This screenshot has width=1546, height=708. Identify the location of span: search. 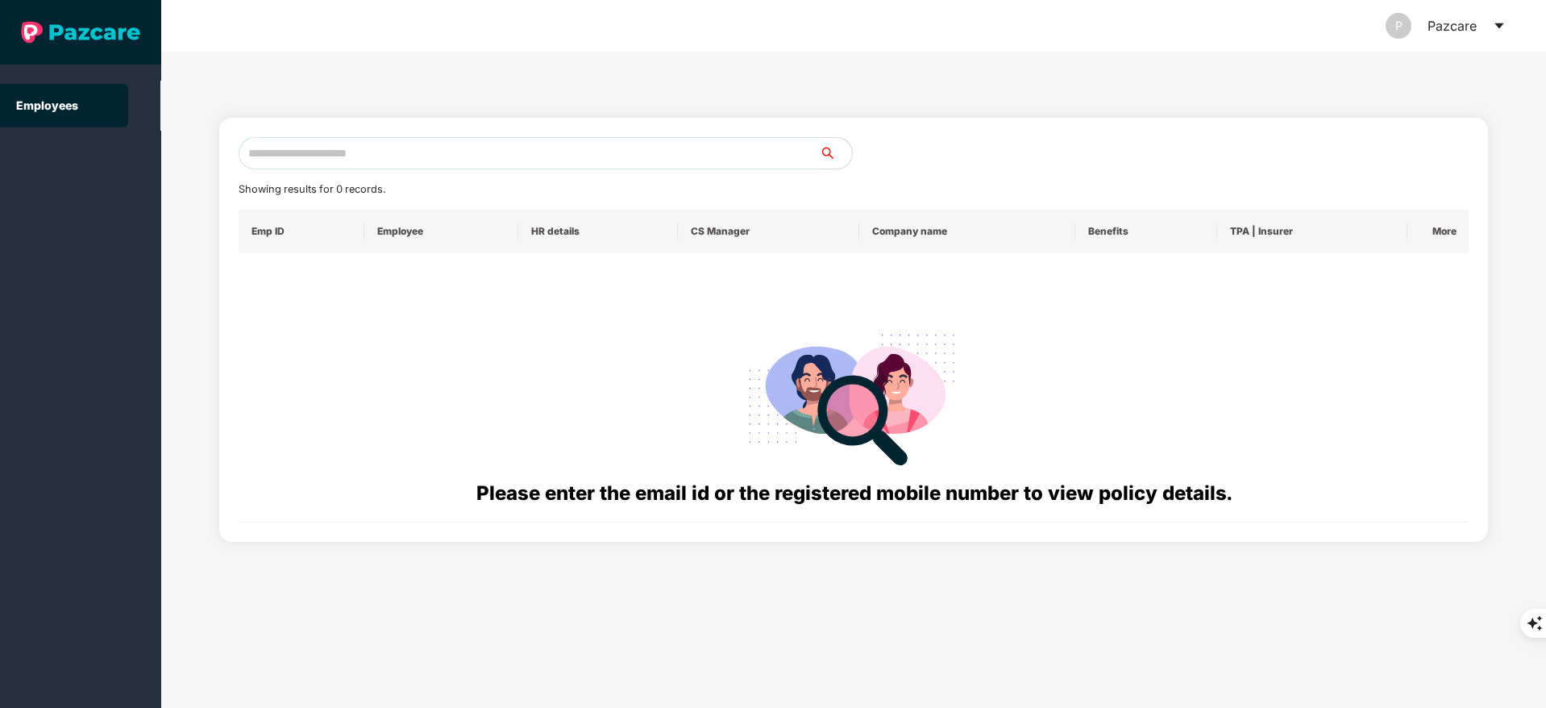
(835, 153).